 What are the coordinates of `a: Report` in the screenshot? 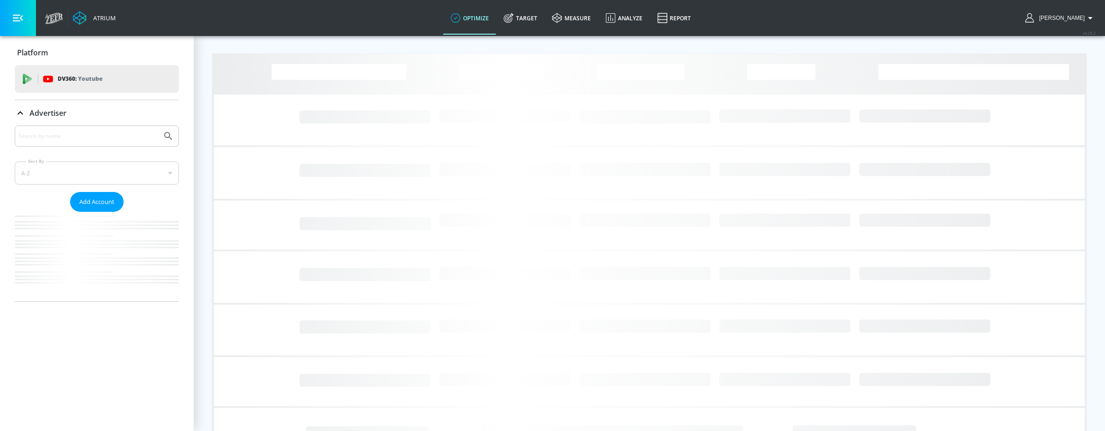 It's located at (674, 18).